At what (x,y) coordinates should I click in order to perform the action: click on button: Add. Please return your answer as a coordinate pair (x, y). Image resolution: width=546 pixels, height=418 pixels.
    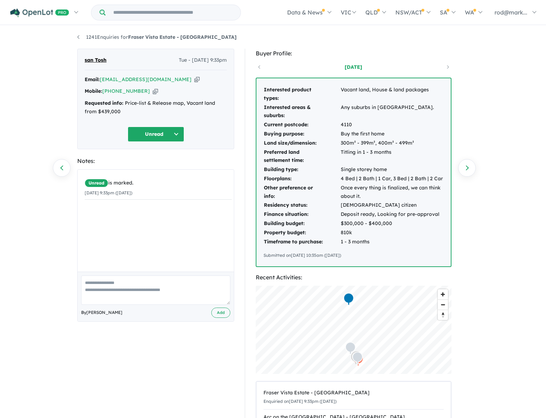
    Looking at the image, I should click on (221, 313).